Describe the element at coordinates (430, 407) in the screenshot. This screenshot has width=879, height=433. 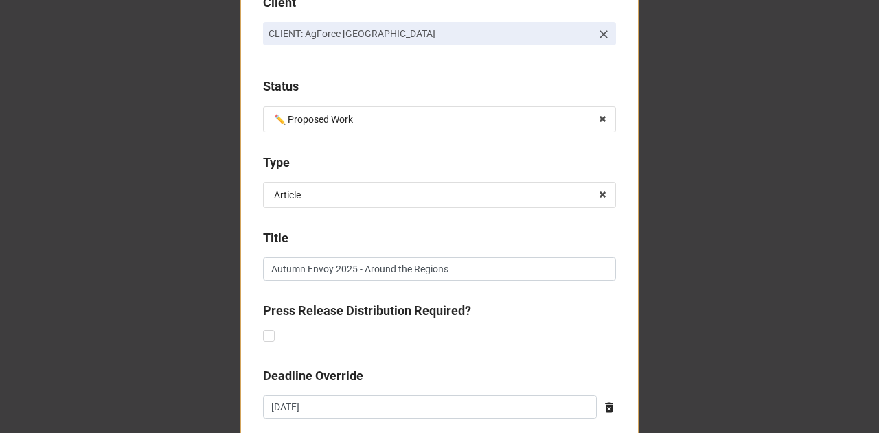
I see `input: Date` at that location.